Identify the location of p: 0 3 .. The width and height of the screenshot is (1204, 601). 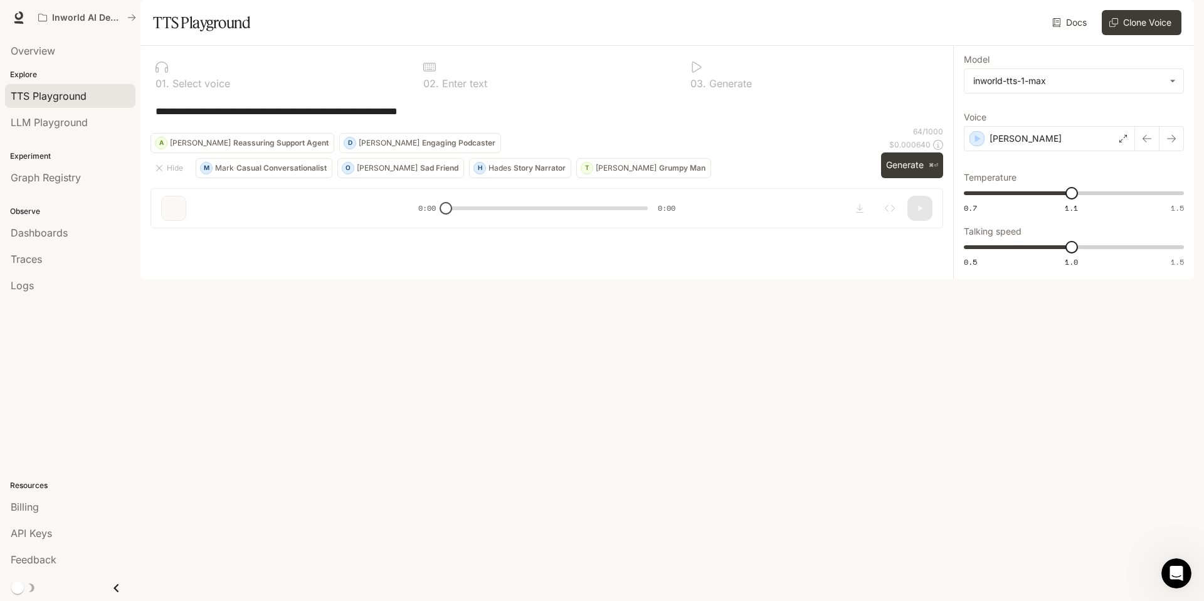
(698, 83).